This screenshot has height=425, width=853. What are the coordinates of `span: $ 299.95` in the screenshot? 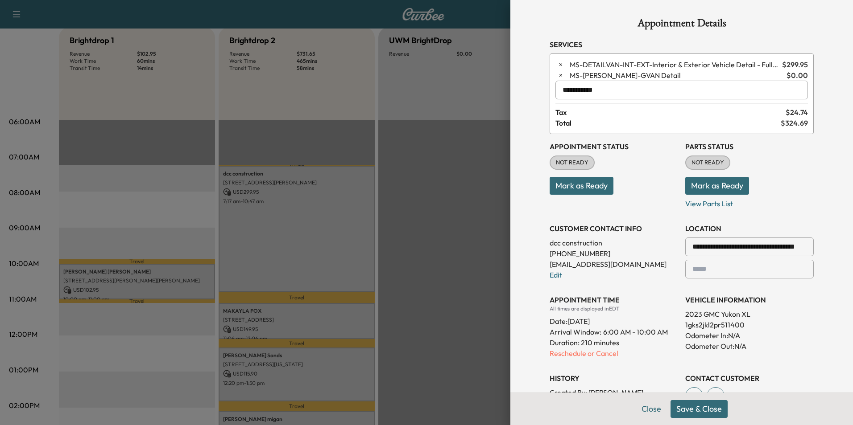 It's located at (795, 65).